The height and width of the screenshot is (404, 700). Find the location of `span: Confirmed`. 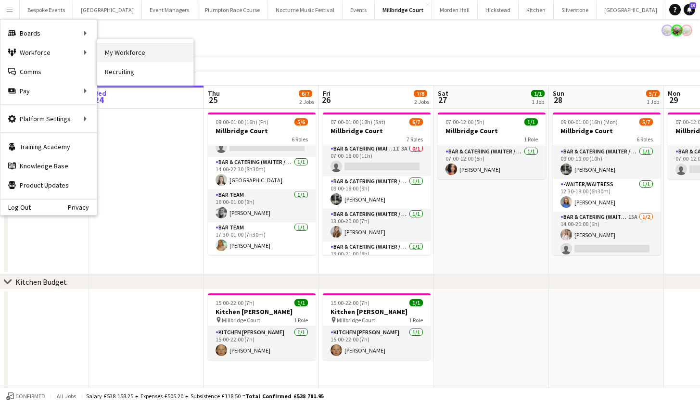

span: Confirmed is located at coordinates (30, 397).